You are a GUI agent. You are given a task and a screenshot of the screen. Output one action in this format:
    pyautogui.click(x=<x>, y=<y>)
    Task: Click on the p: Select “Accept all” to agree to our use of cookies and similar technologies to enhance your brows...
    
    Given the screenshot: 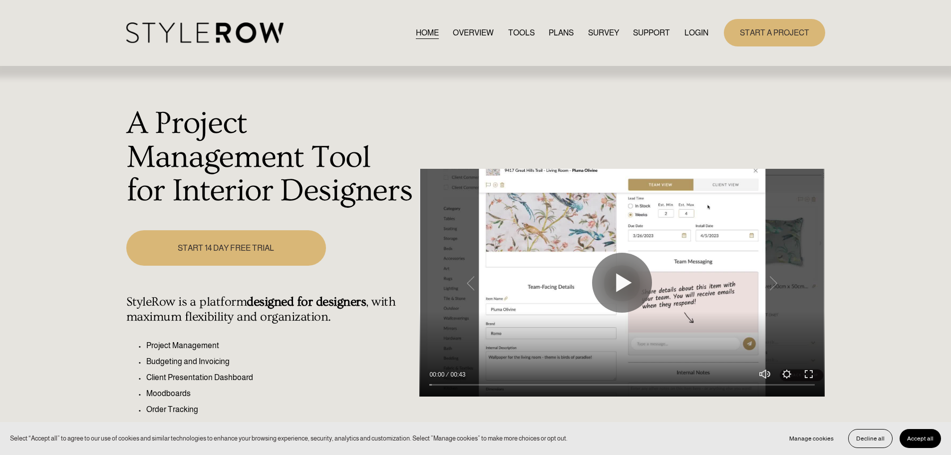 What is the action you would take?
    pyautogui.click(x=289, y=438)
    